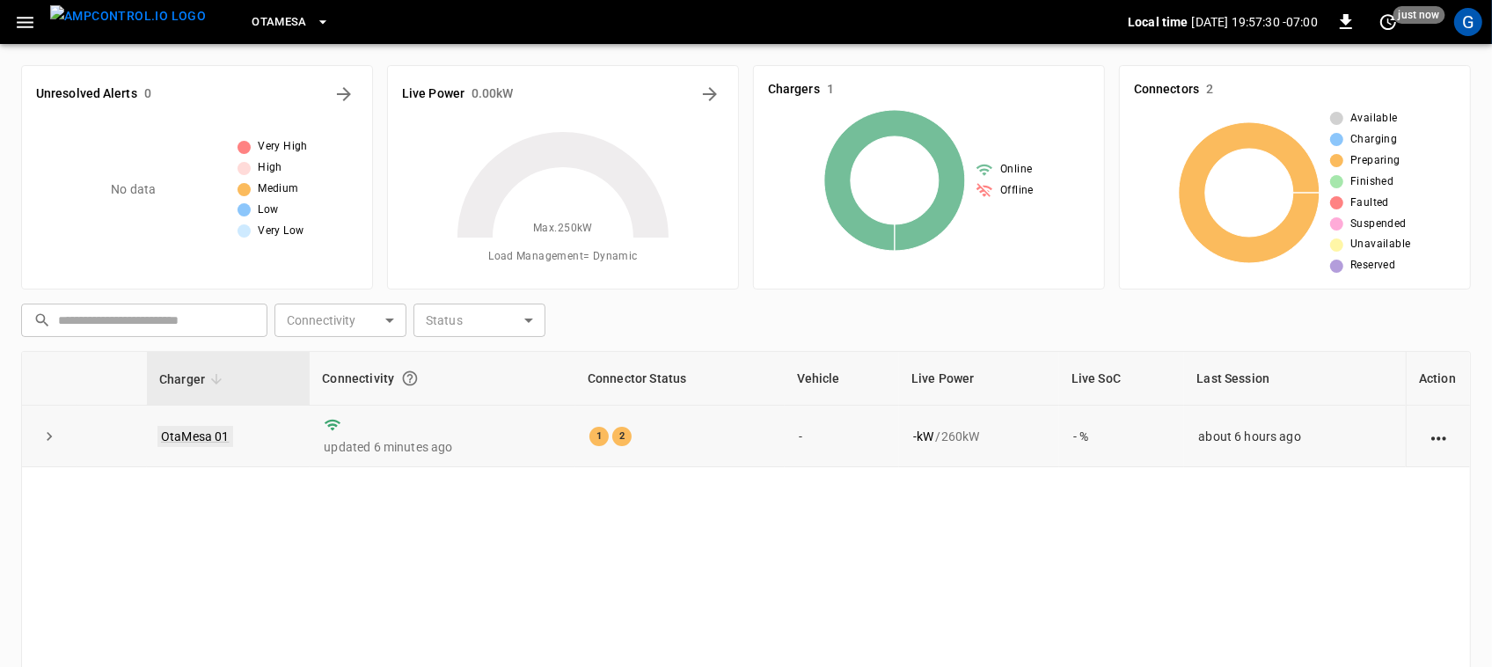 This screenshot has width=1492, height=667. I want to click on span: Preparing, so click(1375, 161).